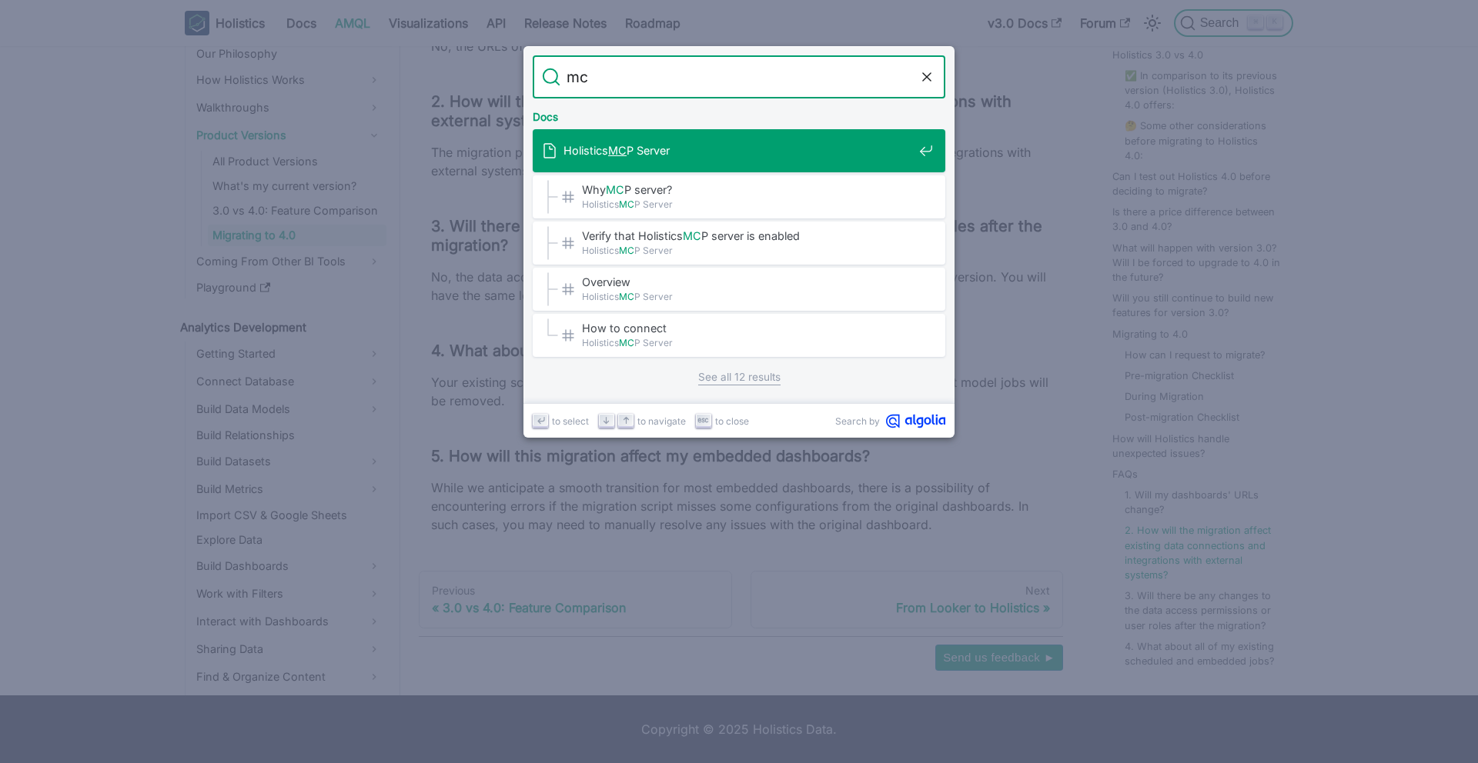 The image size is (1478, 763). Describe the element at coordinates (747, 235) in the screenshot. I see `span: Verify that Holistics P server is enabled​` at that location.